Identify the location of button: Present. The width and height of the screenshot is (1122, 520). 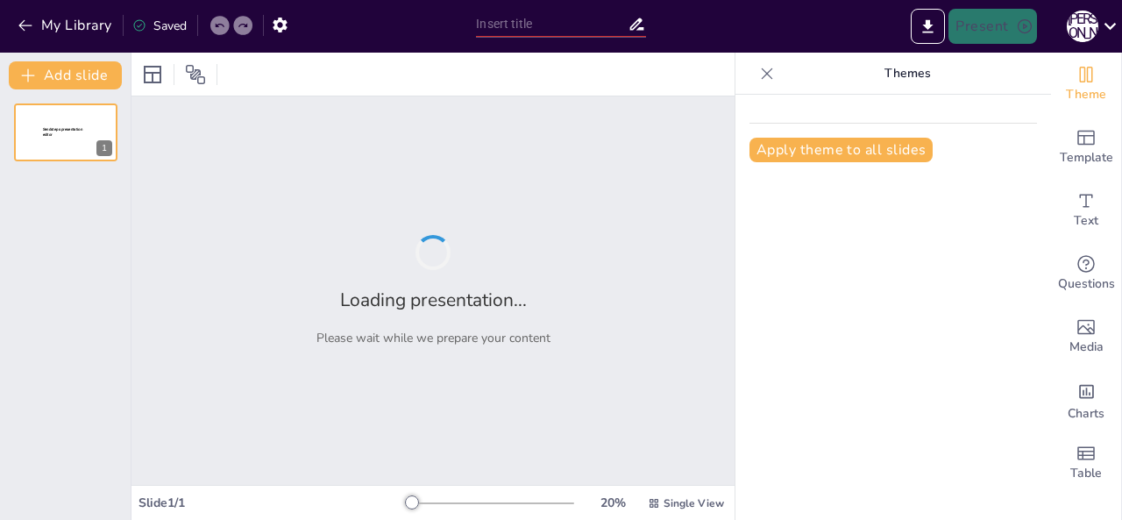
(992, 26).